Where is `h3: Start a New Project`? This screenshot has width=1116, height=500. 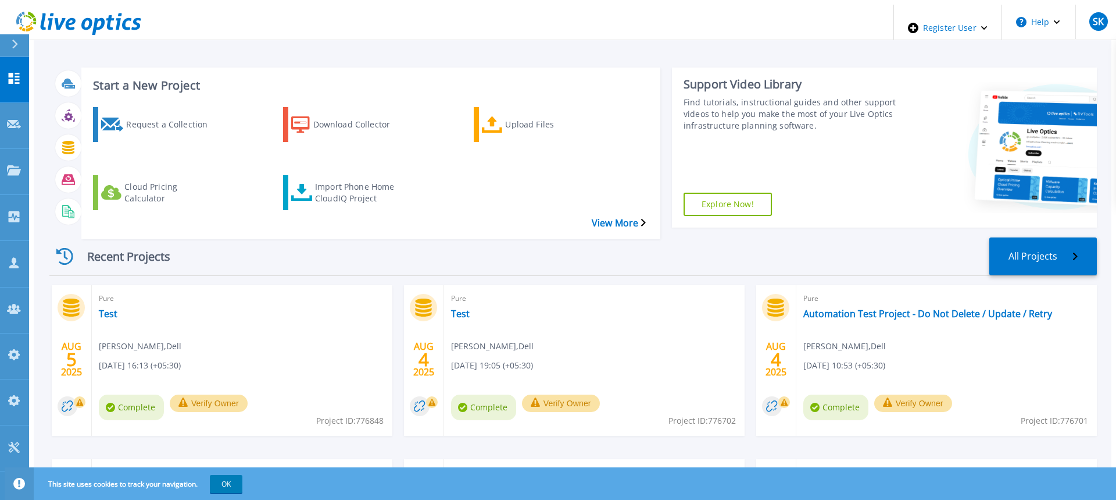
h3: Start a New Project is located at coordinates (369, 85).